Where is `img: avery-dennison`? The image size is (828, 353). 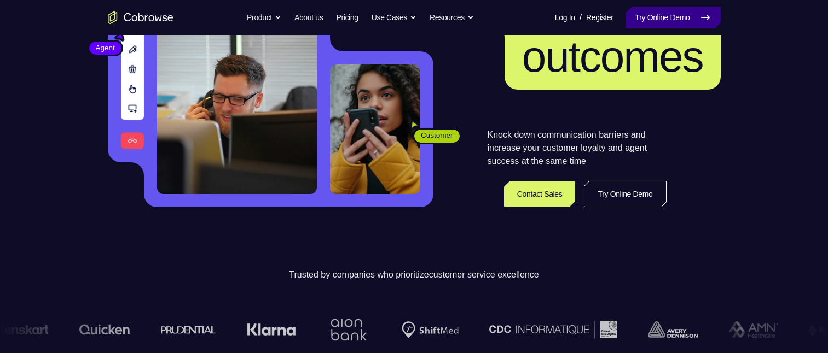
img: avery-dennison is located at coordinates (672, 330).